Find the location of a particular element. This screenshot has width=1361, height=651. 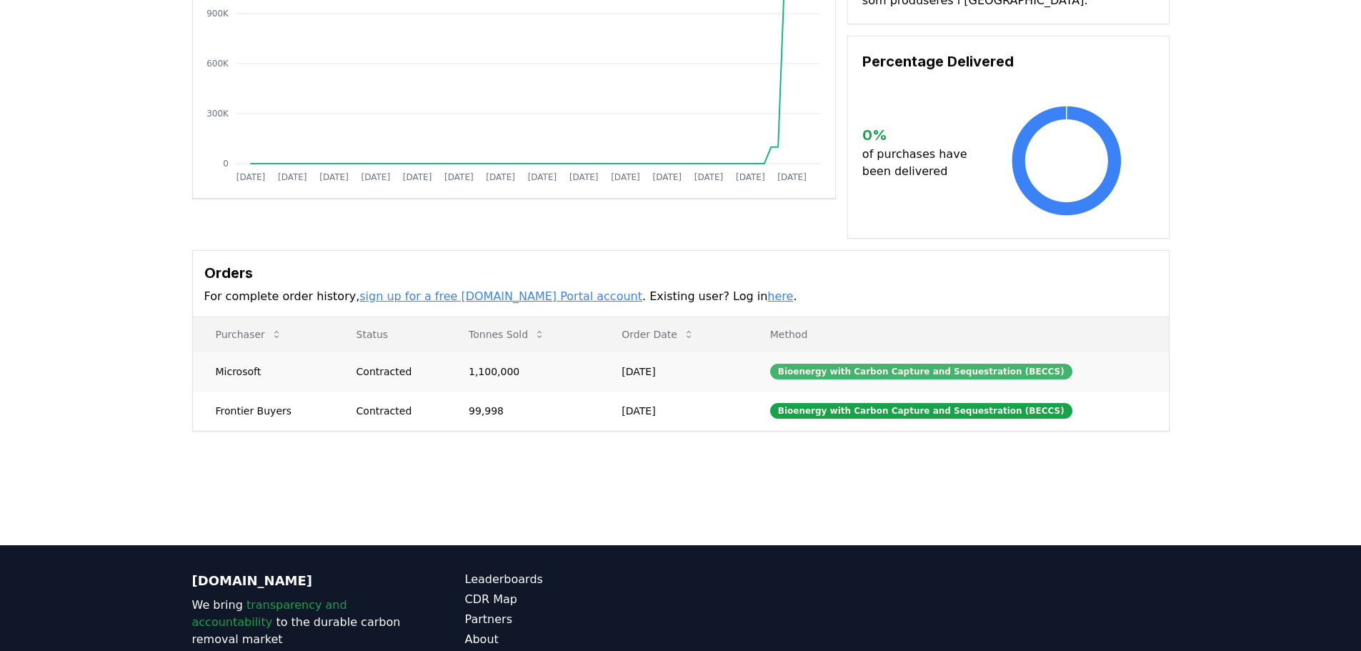

p: For complete order history, . Existing user? Log in . is located at coordinates (681, 297).